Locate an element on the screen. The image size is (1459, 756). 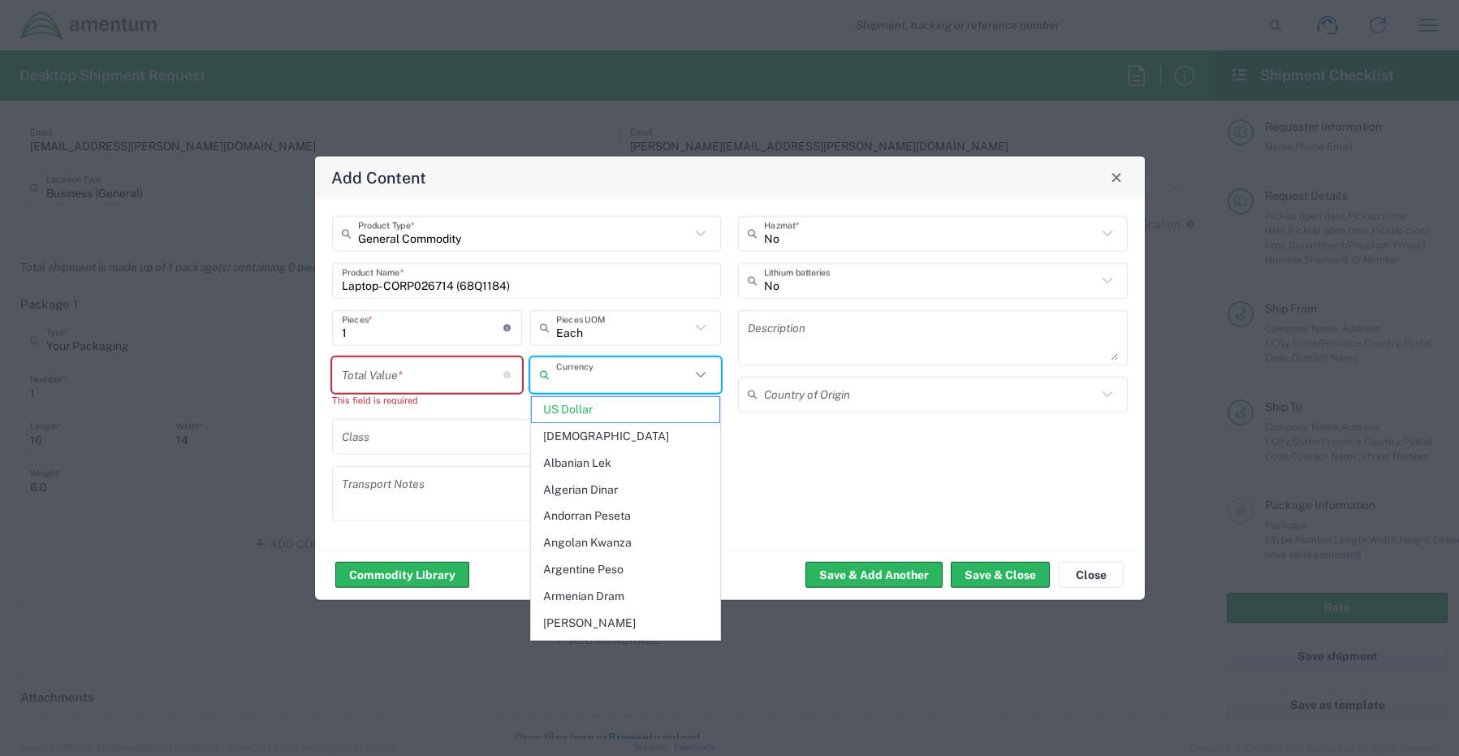
div: This field is required is located at coordinates (427, 399).